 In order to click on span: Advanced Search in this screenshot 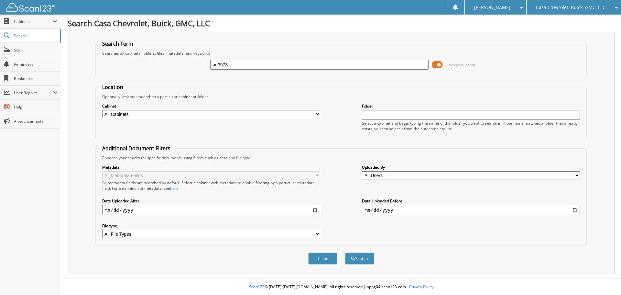, I will do `click(461, 65)`.